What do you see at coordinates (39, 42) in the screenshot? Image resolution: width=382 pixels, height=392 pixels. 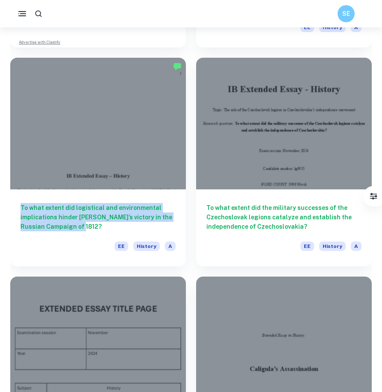 I see `a: Advertise with Clastify` at bounding box center [39, 42].